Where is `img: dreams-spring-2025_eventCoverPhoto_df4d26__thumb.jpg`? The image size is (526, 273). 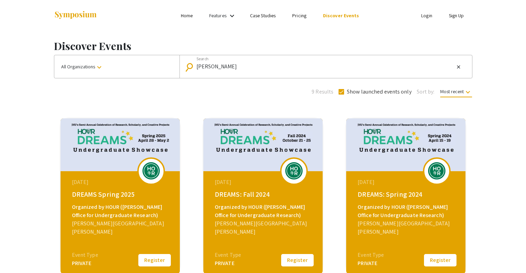
img: dreams-spring-2025_eventCoverPhoto_df4d26__thumb.jpg is located at coordinates (120, 145).